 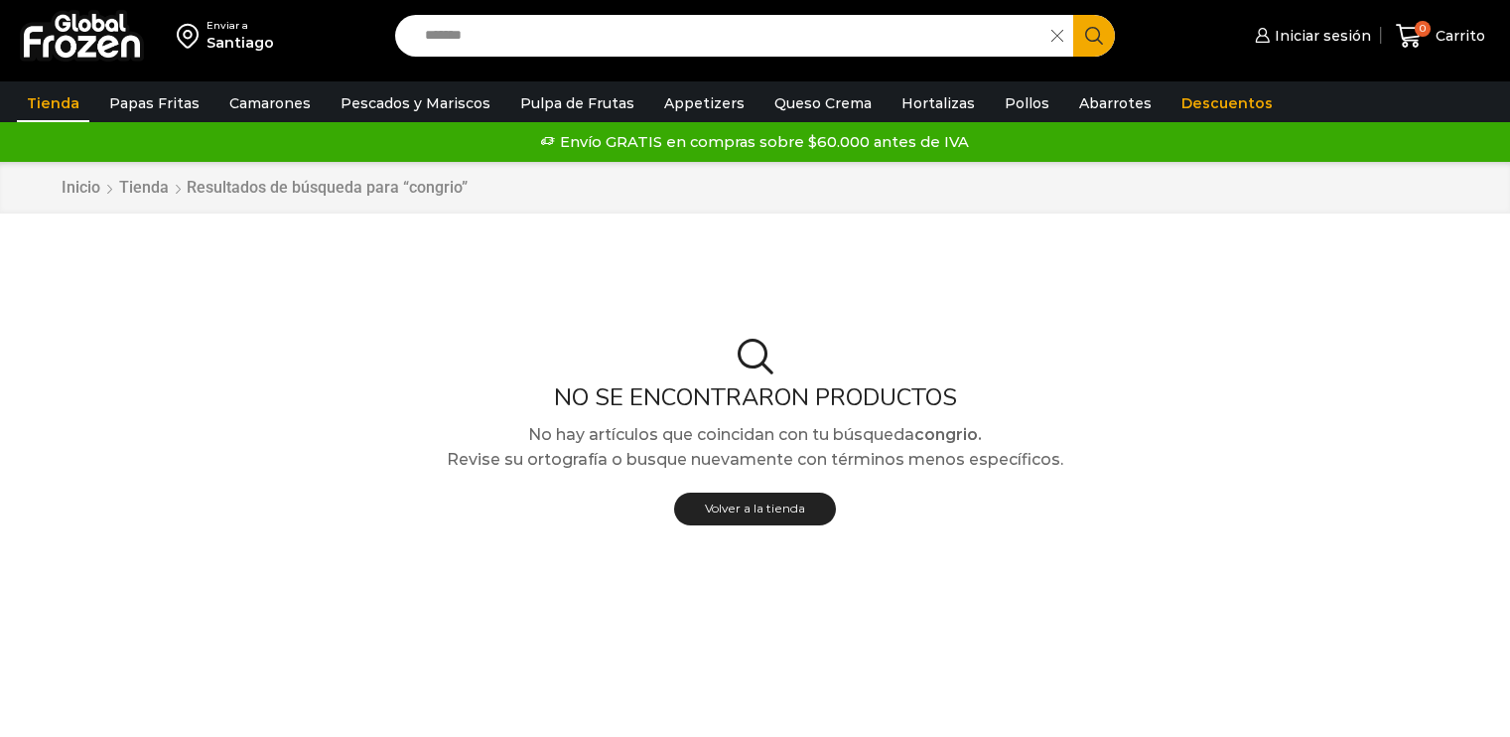 What do you see at coordinates (154, 103) in the screenshot?
I see `a: Papas Fritas` at bounding box center [154, 103].